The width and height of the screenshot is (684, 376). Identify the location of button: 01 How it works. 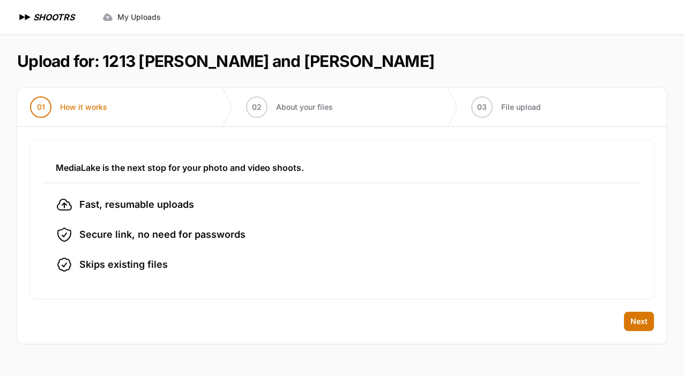
(69, 107).